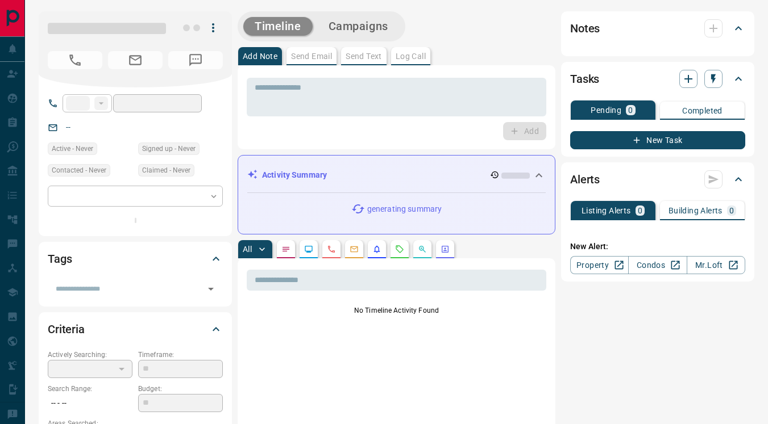 The image size is (768, 424). I want to click on span: Contacted - Never, so click(79, 170).